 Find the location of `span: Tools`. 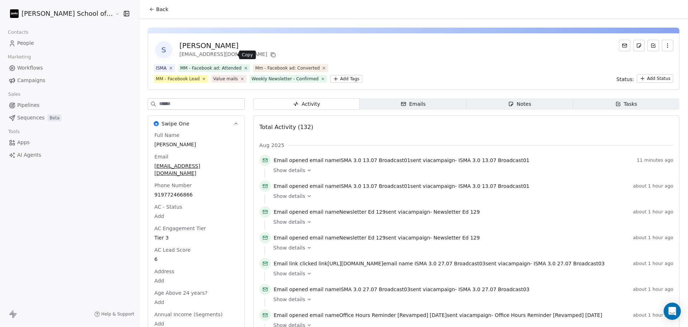

span: Tools is located at coordinates (14, 131).